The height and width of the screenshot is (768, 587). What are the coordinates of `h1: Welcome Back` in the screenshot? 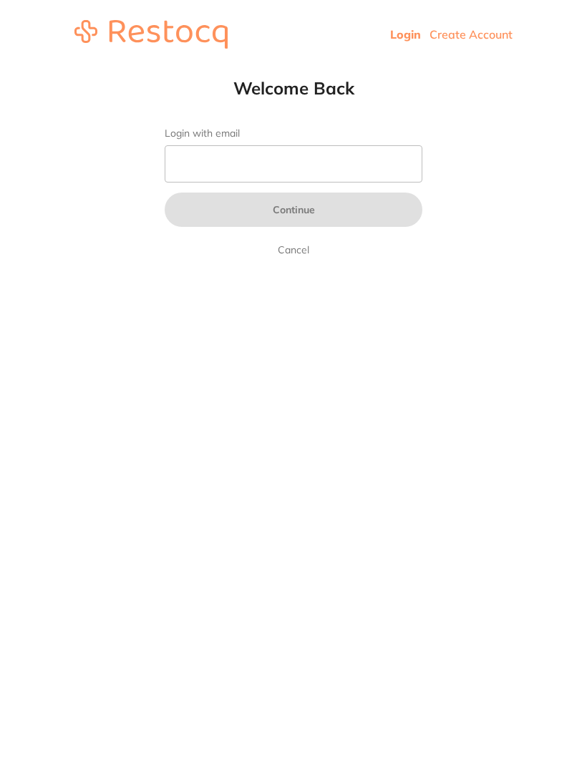 It's located at (294, 88).